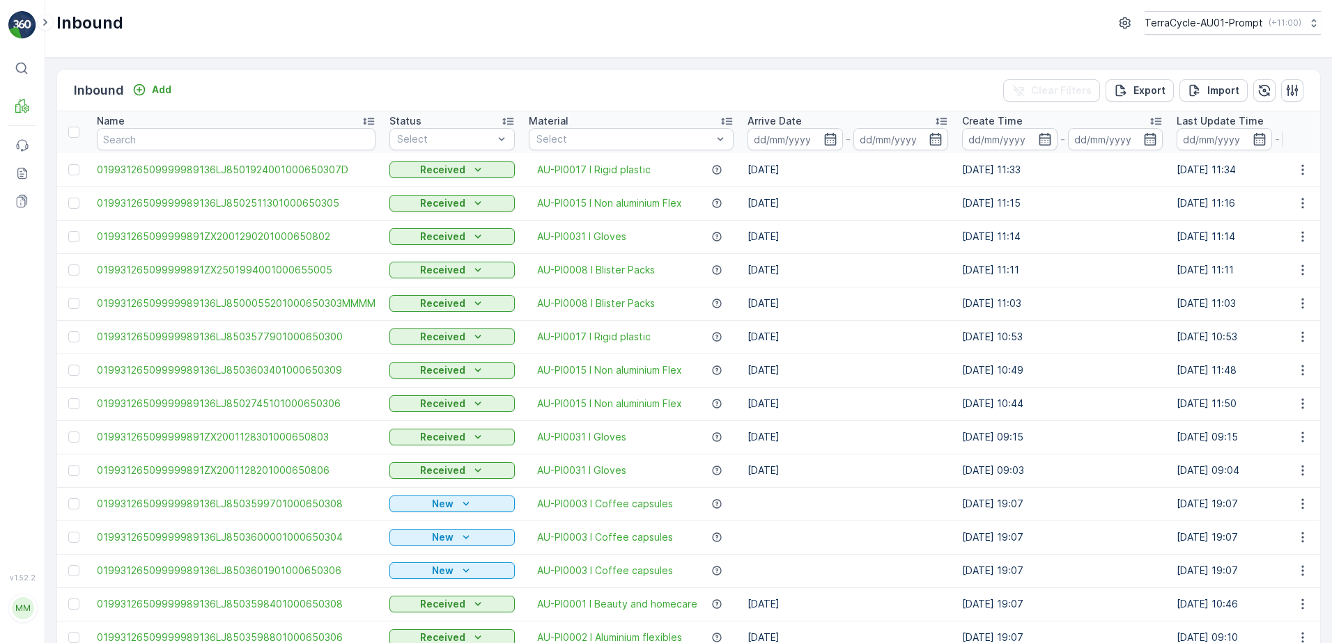  I want to click on p: Material, so click(548, 121).